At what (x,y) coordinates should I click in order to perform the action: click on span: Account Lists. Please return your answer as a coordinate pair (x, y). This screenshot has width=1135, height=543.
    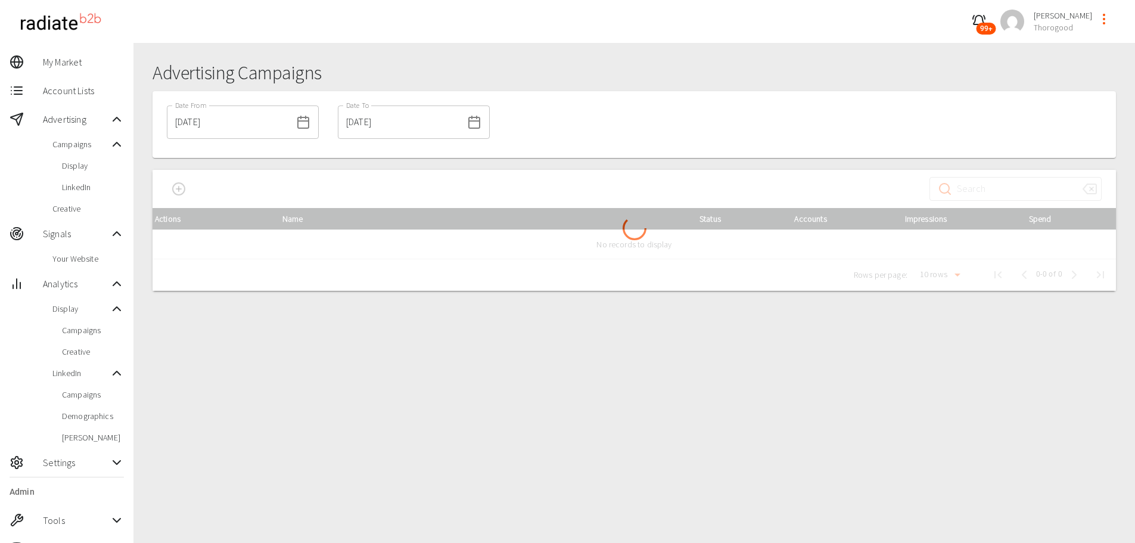
    Looking at the image, I should click on (83, 91).